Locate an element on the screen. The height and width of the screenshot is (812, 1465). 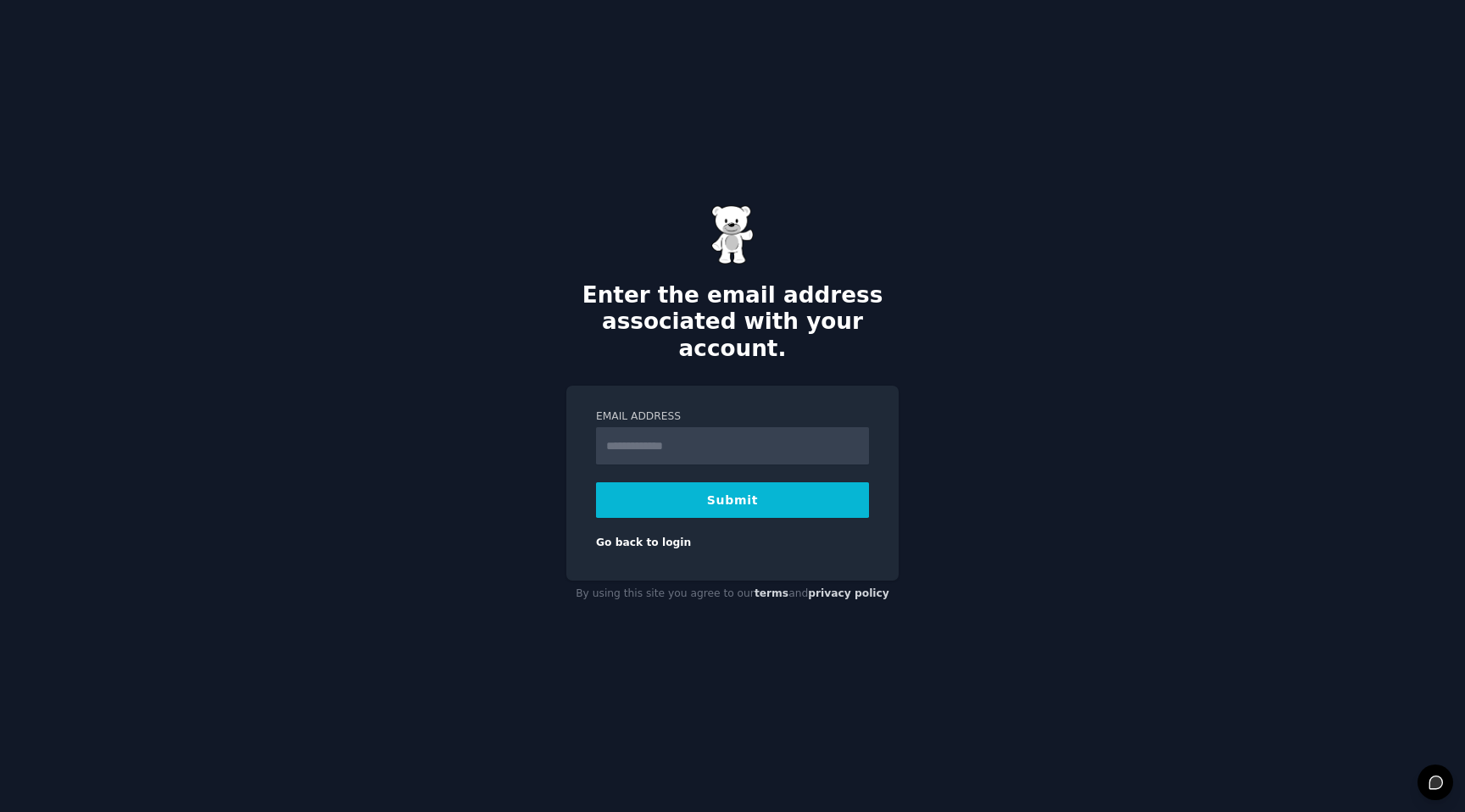
button: Submit is located at coordinates (732, 500).